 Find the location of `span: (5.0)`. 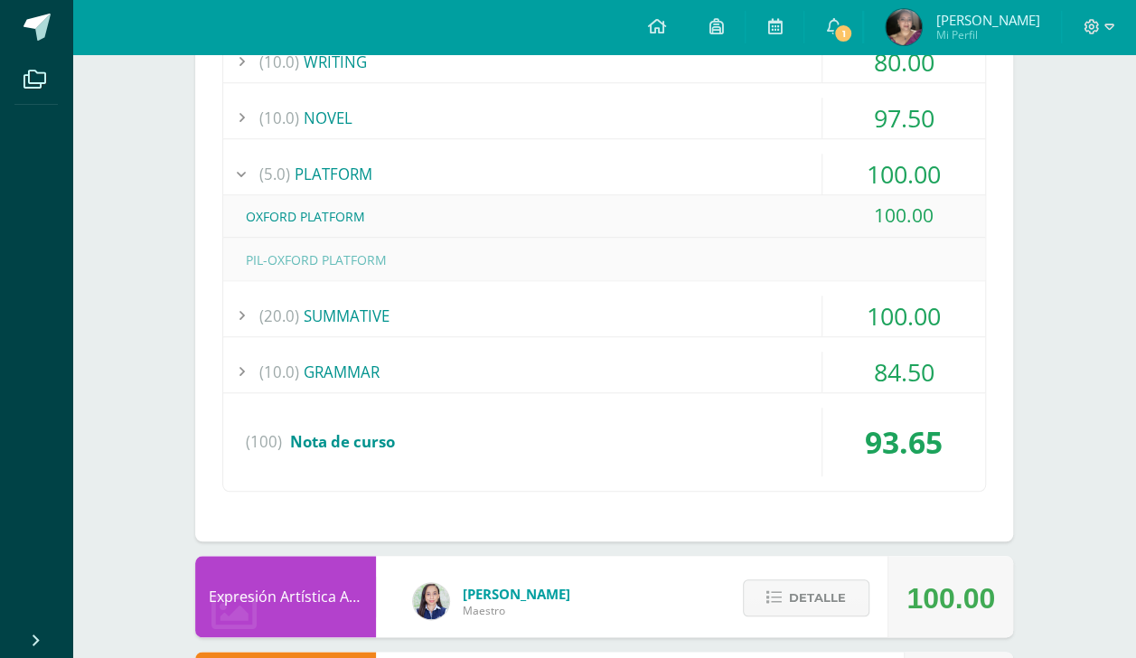

span: (5.0) is located at coordinates (275, 174).